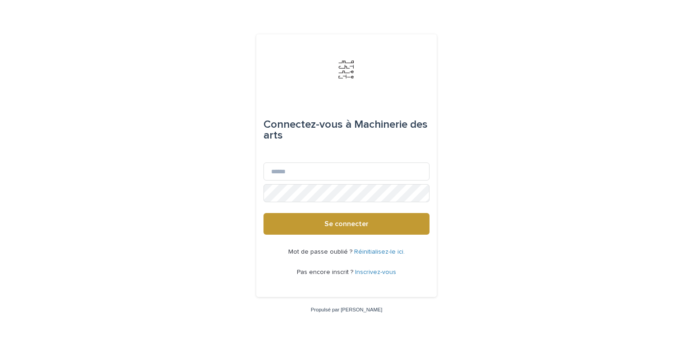 This screenshot has height=357, width=693. Describe the element at coordinates (307, 125) in the screenshot. I see `font: Connectez-vous à` at that location.